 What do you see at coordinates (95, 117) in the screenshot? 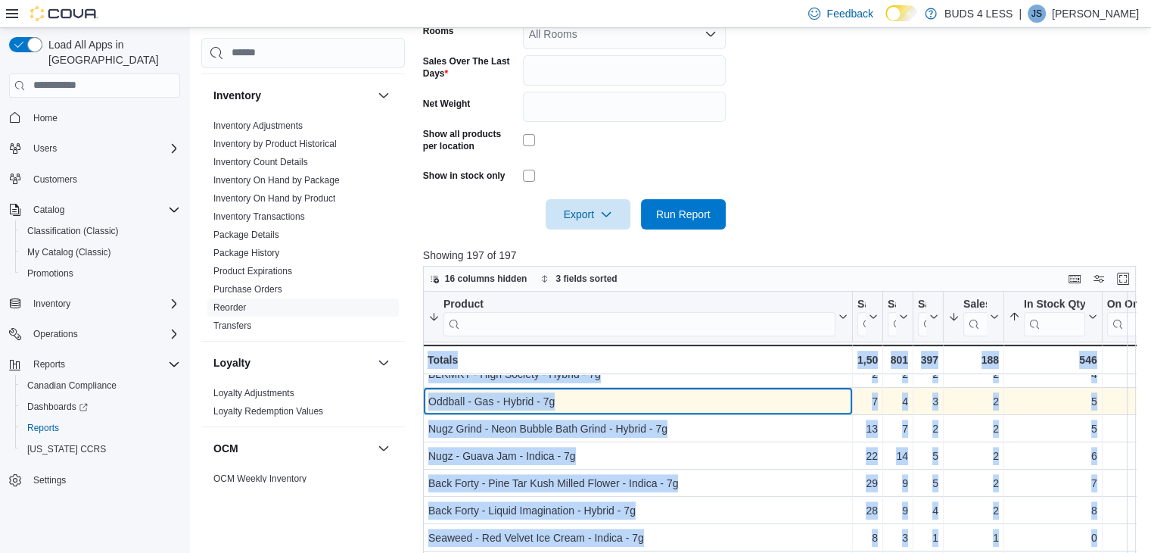
I see `button: Home` at bounding box center [95, 117].